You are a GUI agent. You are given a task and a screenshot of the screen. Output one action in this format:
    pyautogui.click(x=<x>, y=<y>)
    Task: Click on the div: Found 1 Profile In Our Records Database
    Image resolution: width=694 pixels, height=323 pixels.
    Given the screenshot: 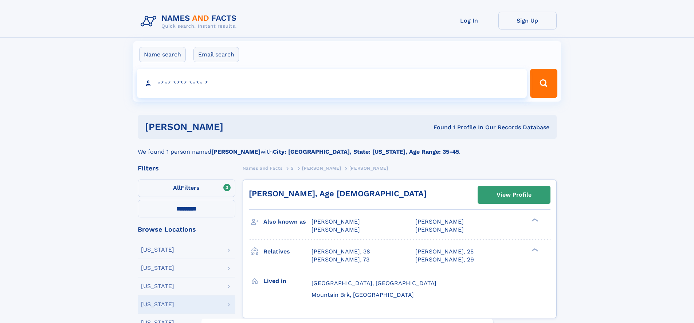 What is the action you would take?
    pyautogui.click(x=439, y=127)
    